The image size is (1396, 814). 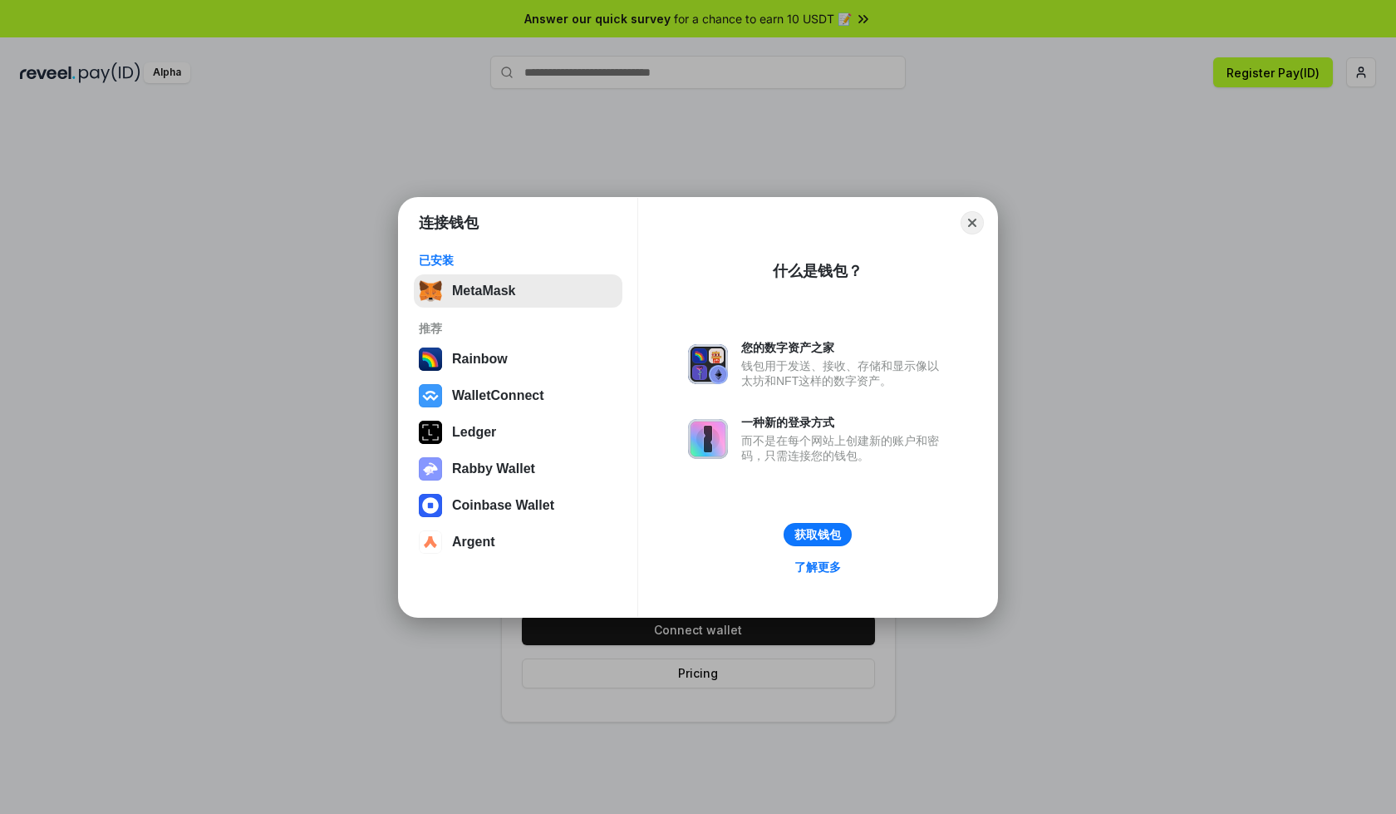 I want to click on button: Rabby Wallet, so click(x=518, y=469).